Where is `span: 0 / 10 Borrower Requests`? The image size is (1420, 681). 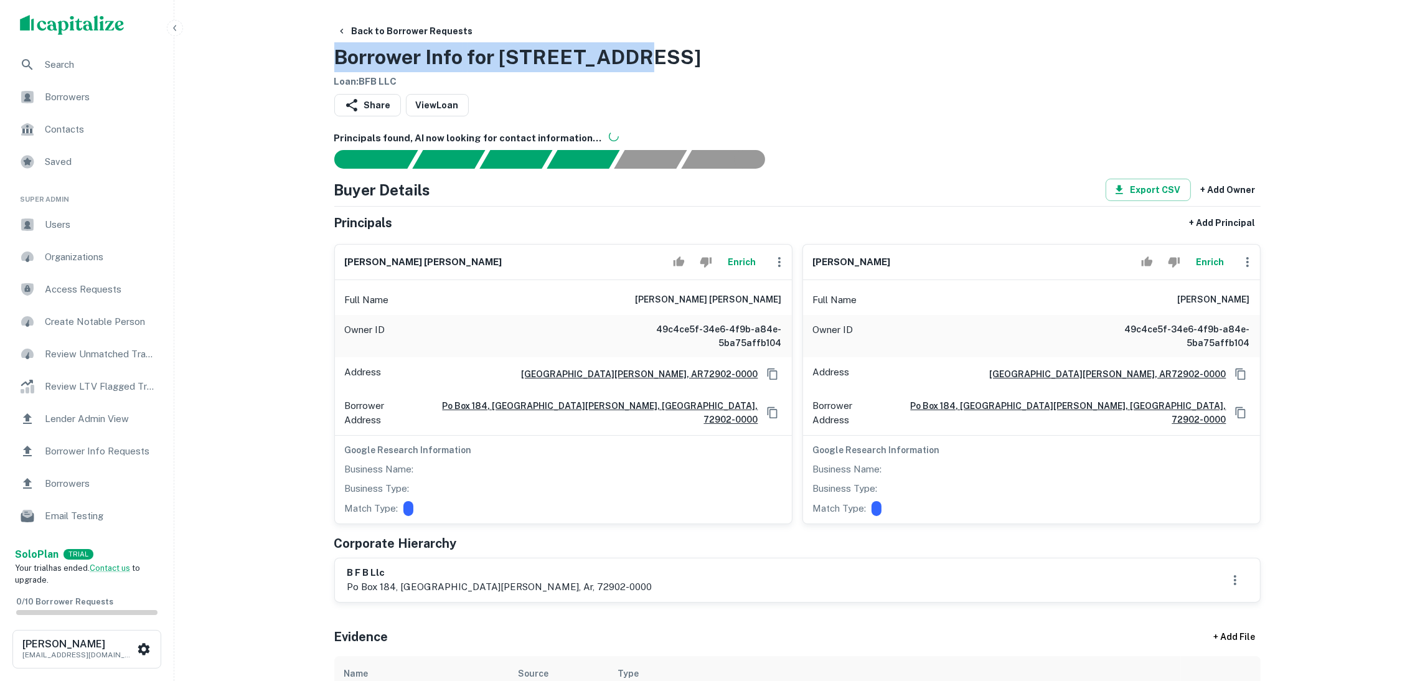 span: 0 / 10 Borrower Requests is located at coordinates (65, 602).